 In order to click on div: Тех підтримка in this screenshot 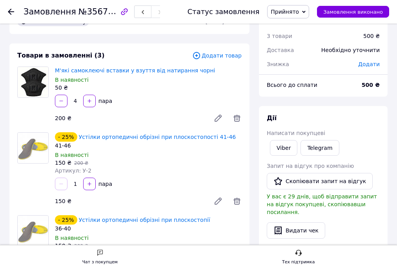, I will do `click(298, 263)`.